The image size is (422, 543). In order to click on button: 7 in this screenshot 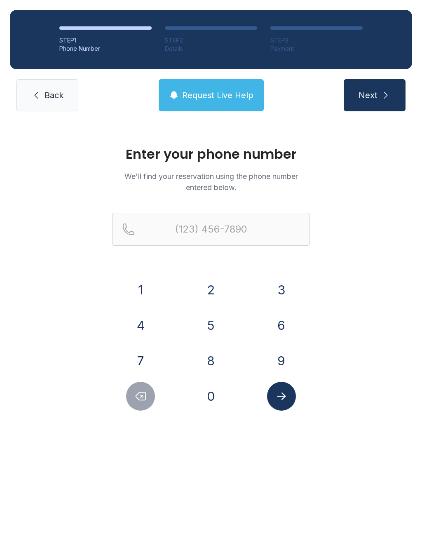, I will do `click(141, 361)`.